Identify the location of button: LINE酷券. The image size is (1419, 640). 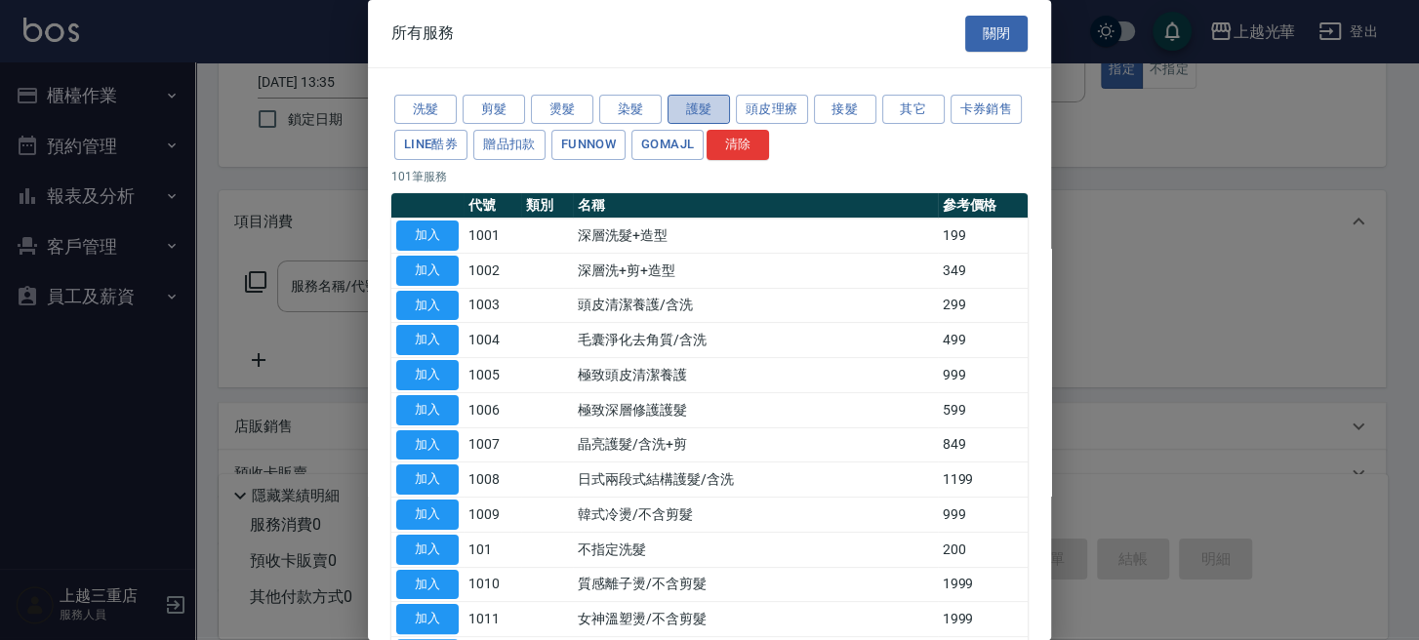
(430, 144).